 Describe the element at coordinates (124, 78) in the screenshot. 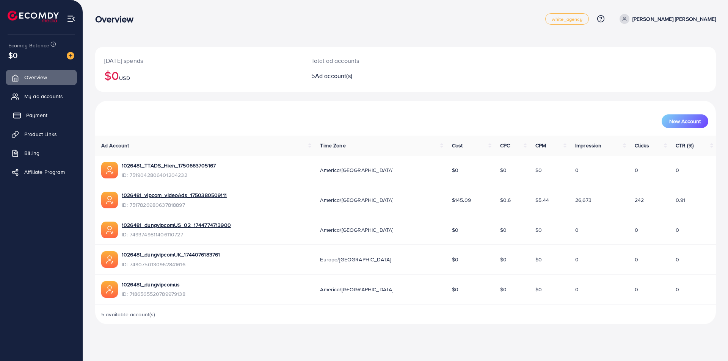

I see `span: USD` at that location.